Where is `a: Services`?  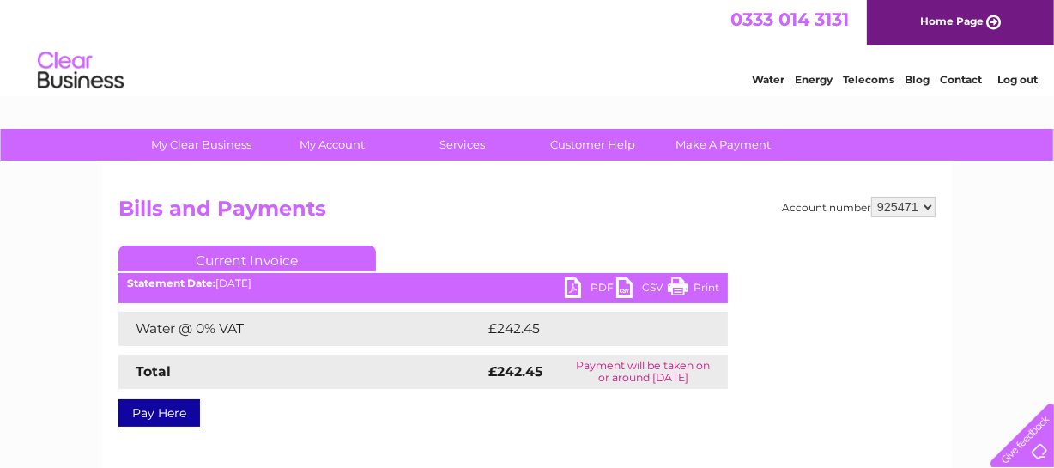 a: Services is located at coordinates (463, 144).